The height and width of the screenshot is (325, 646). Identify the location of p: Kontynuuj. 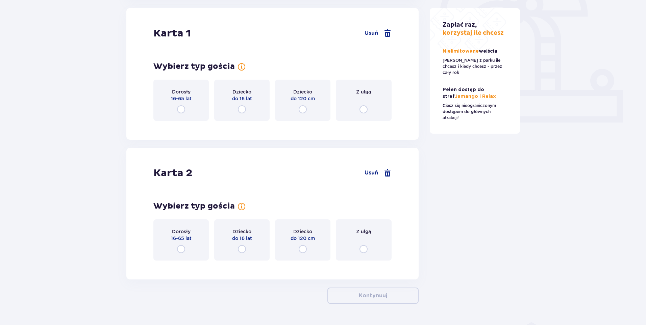
(373, 296).